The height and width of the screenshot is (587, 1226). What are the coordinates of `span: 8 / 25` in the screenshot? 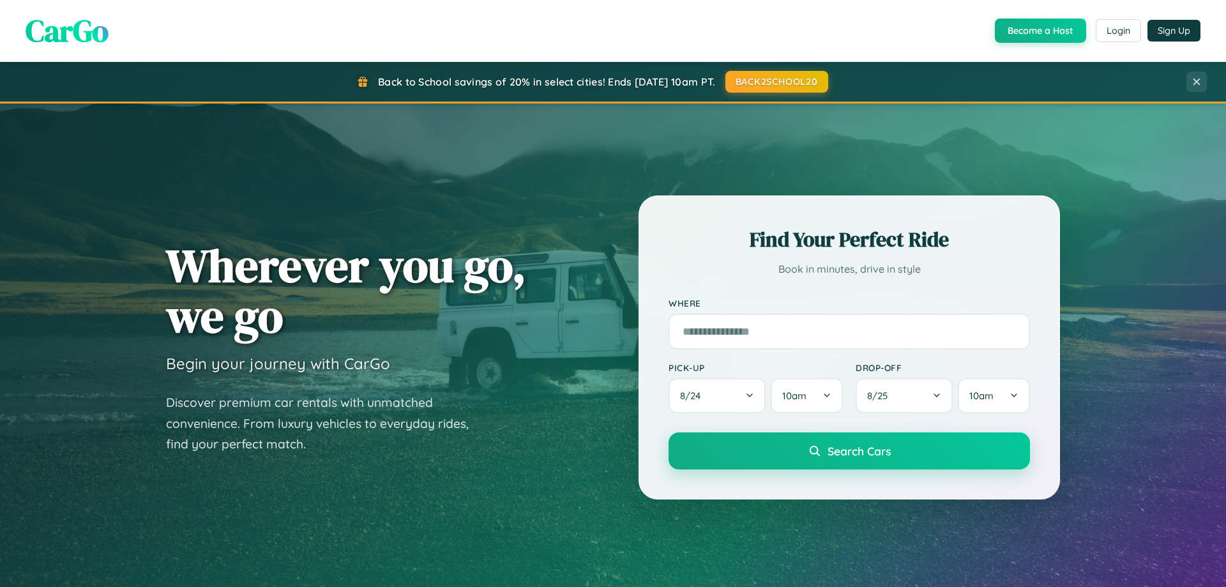 It's located at (881, 395).